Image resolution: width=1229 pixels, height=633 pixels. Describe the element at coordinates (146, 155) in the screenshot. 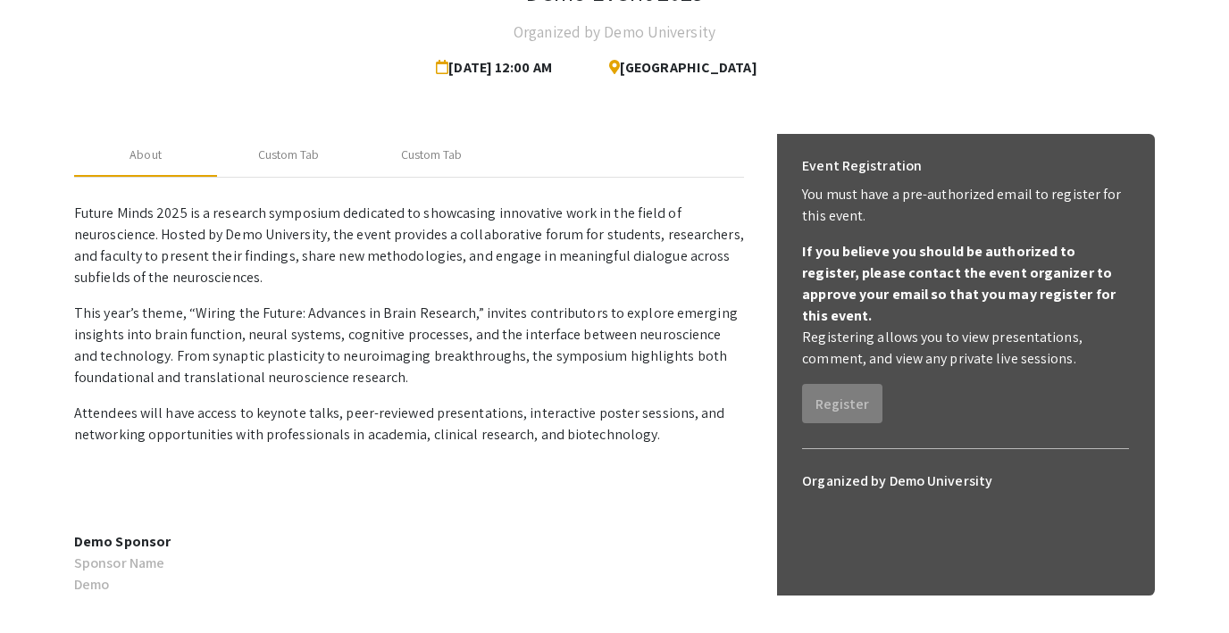

I see `div: About` at that location.